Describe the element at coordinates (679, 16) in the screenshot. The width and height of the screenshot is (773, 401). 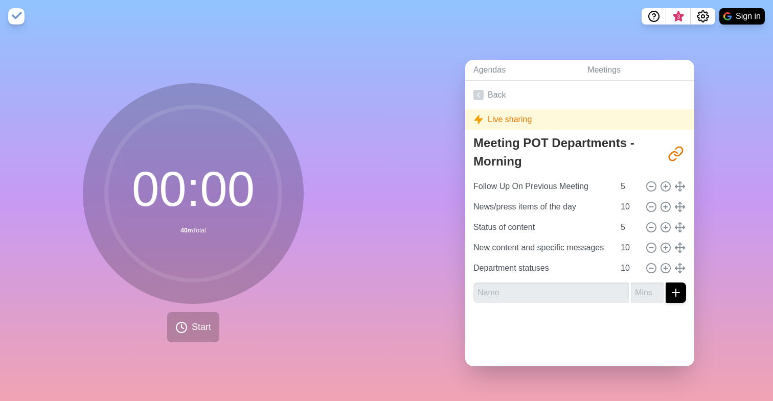
I see `button: What’s new` at that location.